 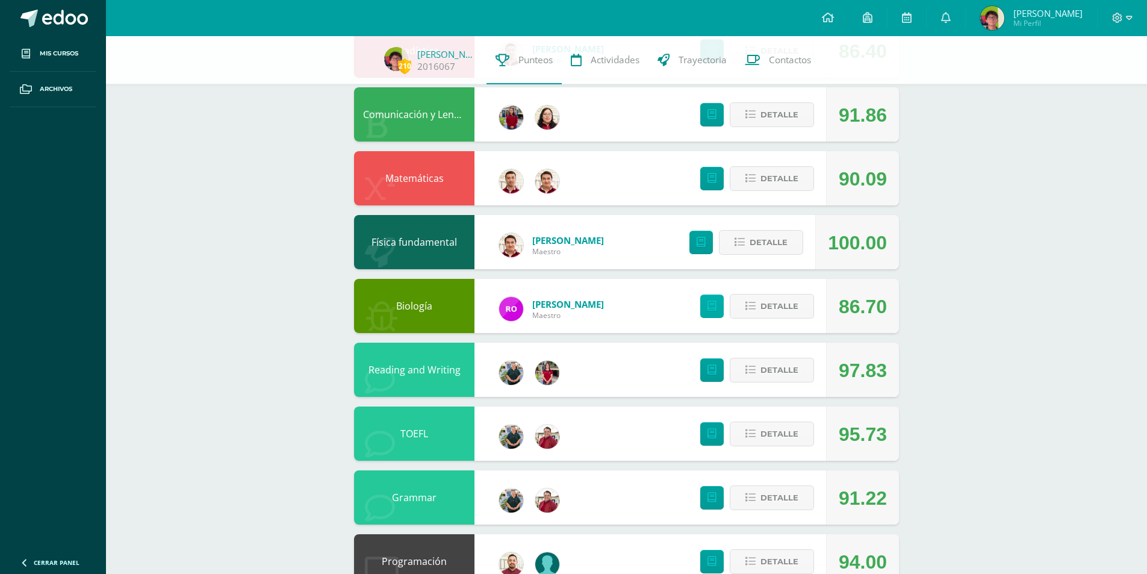 What do you see at coordinates (857, 243) in the screenshot?
I see `div: 100.00` at bounding box center [857, 243].